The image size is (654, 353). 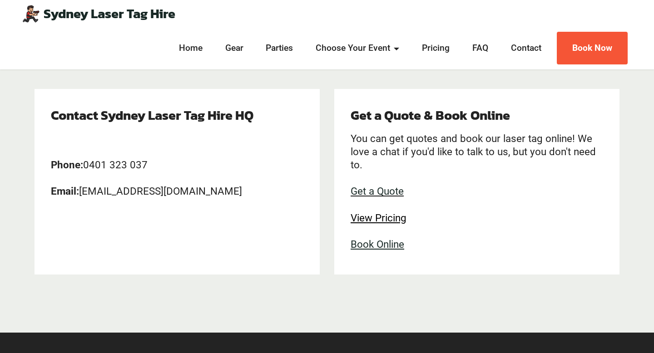 I want to click on a: Gear, so click(x=234, y=48).